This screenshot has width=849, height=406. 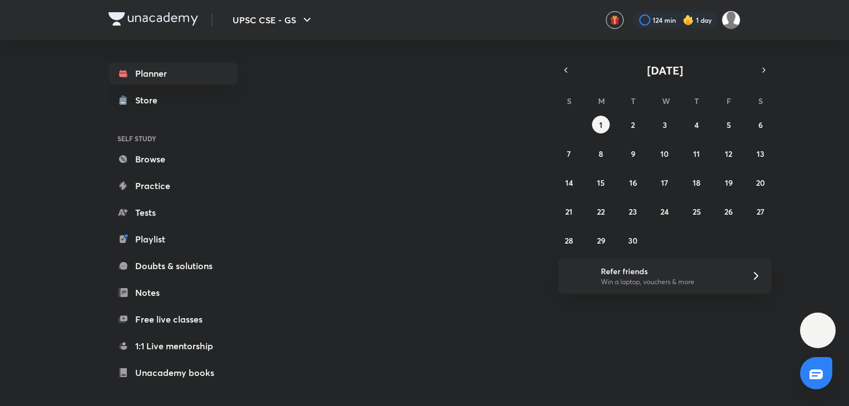 What do you see at coordinates (664, 154) in the screenshot?
I see `abbr: September 10, 2025` at bounding box center [664, 154].